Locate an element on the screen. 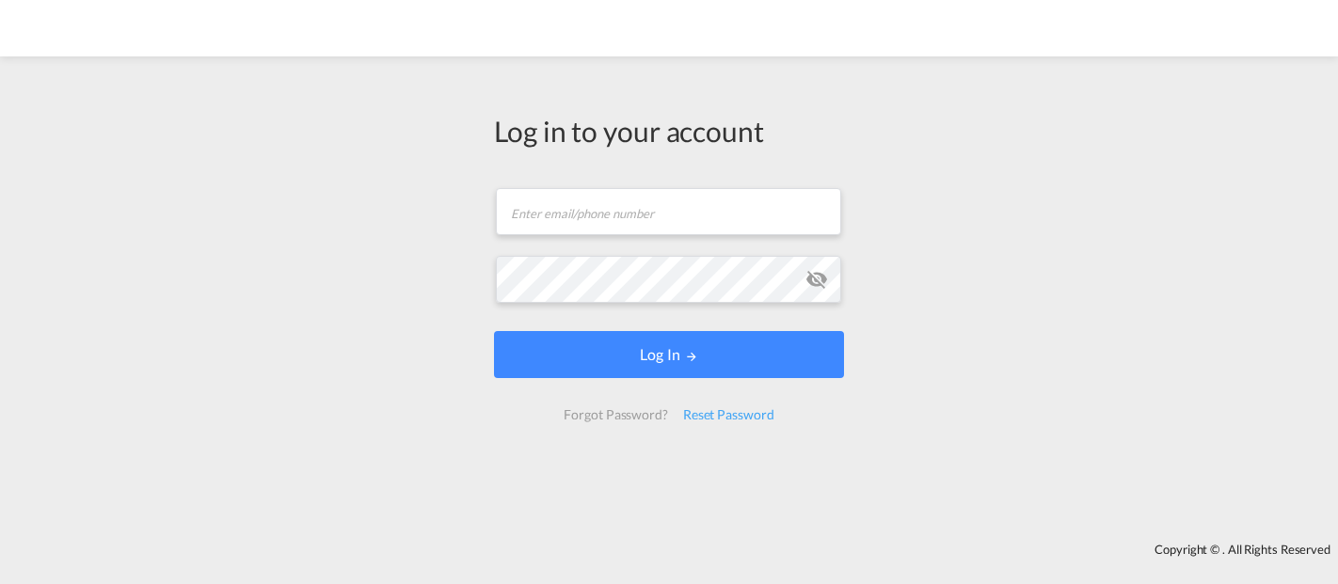 This screenshot has height=584, width=1338. div: Log in to your account is located at coordinates (669, 131).